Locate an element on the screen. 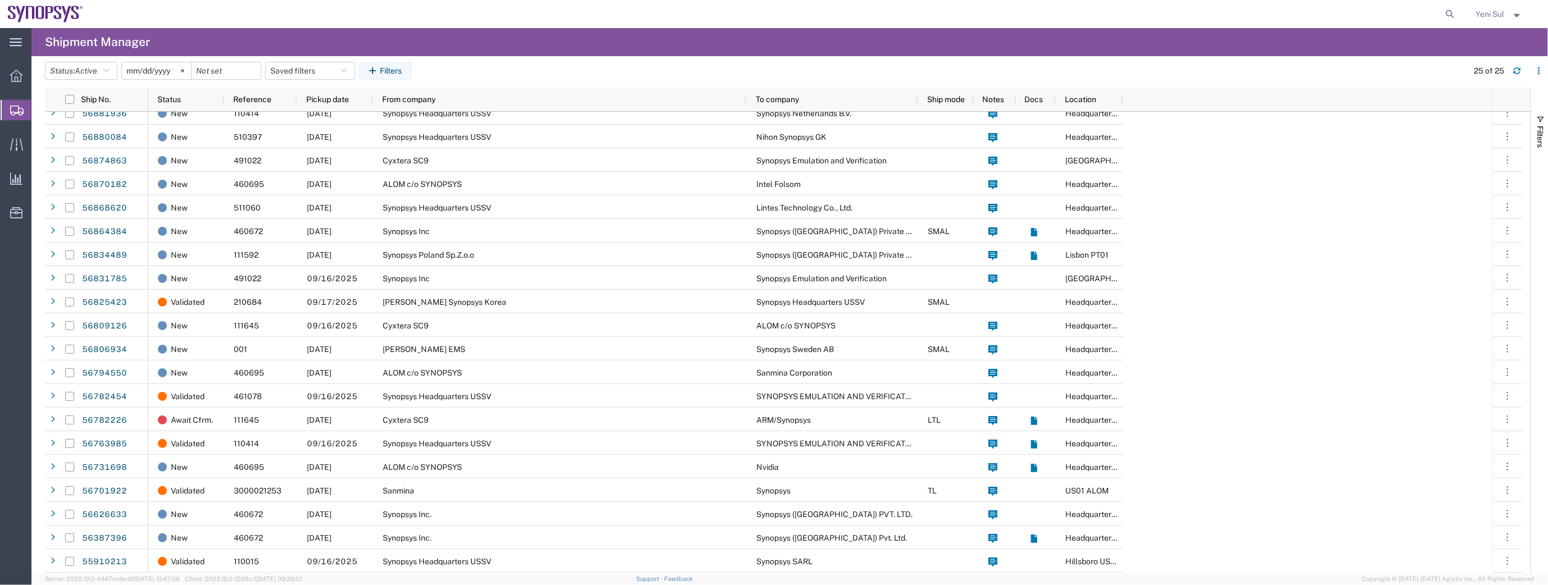  span: 09/11/2025 is located at coordinates (319, 420).